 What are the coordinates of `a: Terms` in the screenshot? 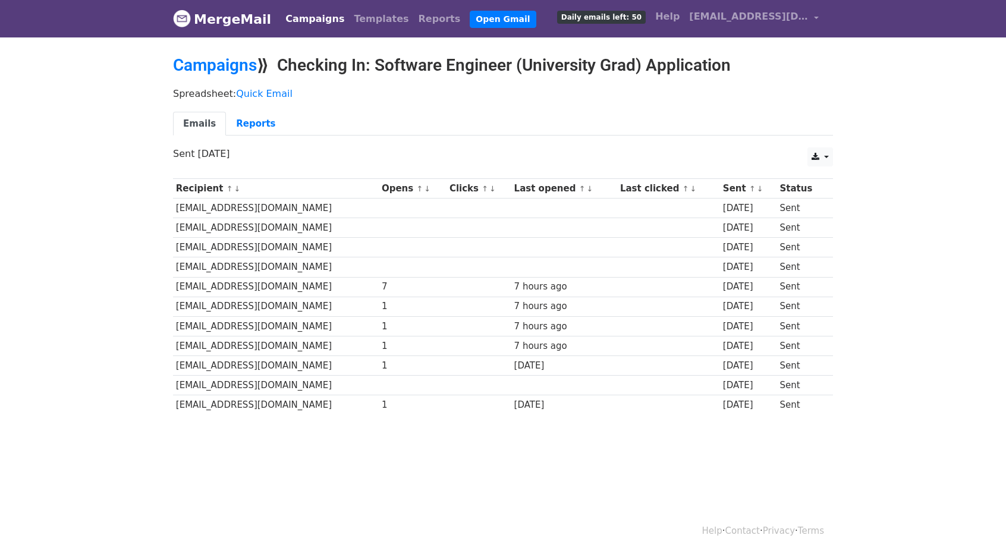 It's located at (811, 531).